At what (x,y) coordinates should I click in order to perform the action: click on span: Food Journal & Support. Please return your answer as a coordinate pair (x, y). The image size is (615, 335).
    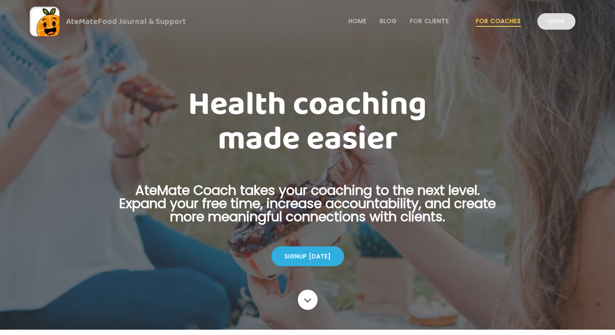
    Looking at the image, I should click on (142, 21).